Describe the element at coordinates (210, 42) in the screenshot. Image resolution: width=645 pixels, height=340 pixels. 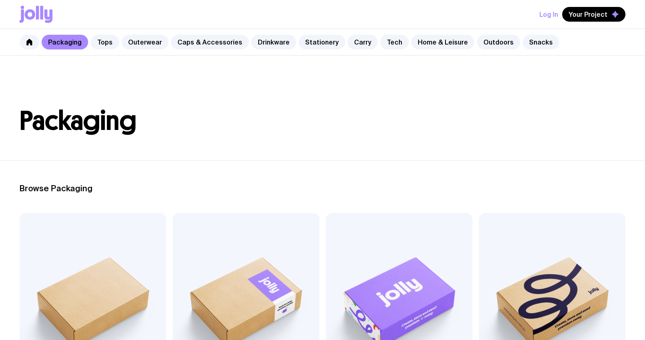
I see `a: Caps & Accessories` at that location.